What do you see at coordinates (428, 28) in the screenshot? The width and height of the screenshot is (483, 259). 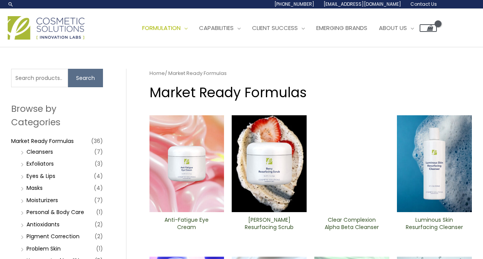 I see `a: View Shopping Cart, empty` at bounding box center [428, 28].